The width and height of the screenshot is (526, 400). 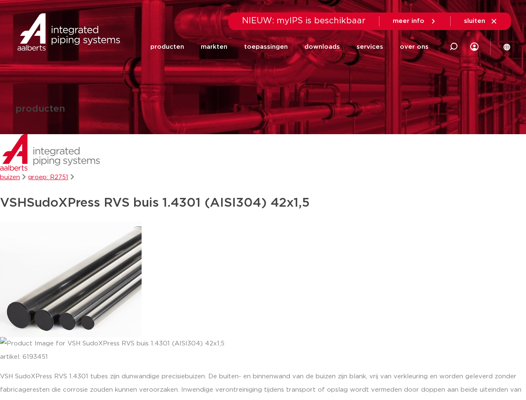 What do you see at coordinates (266, 47) in the screenshot?
I see `a: toepassingen` at bounding box center [266, 47].